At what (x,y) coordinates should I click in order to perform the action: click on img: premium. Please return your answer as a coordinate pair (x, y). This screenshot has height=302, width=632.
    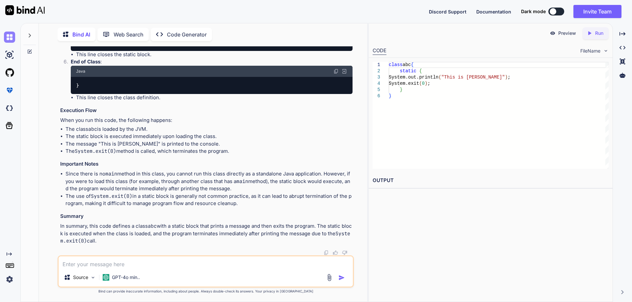
    Looking at the image, I should click on (10, 90).